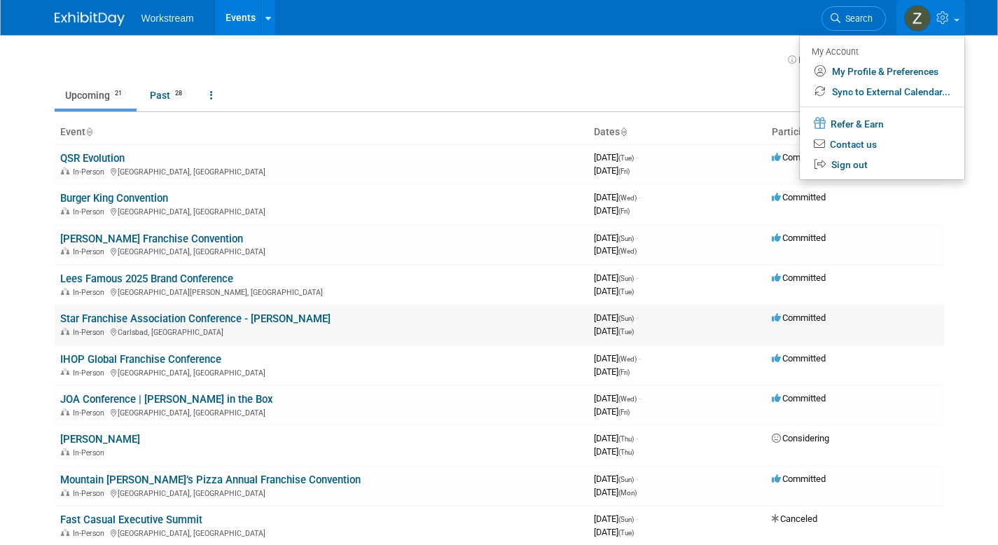  Describe the element at coordinates (881, 51) in the screenshot. I see `div: My Account` at that location.